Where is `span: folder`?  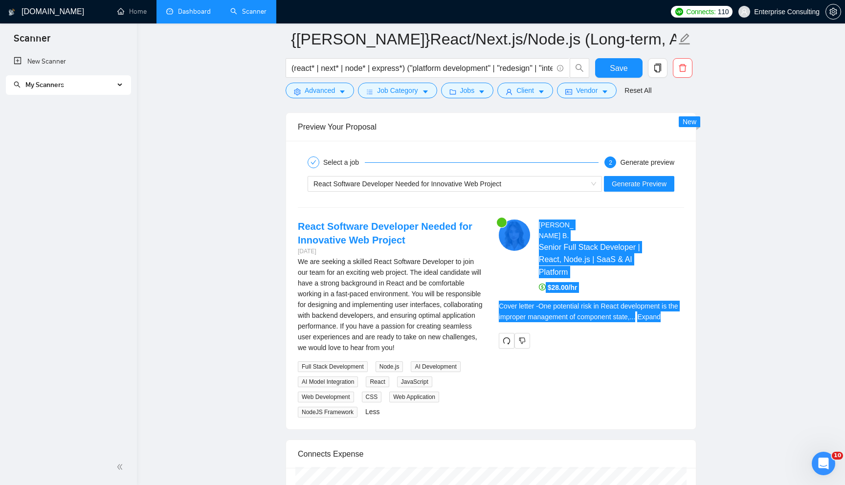
span: folder is located at coordinates (453, 91).